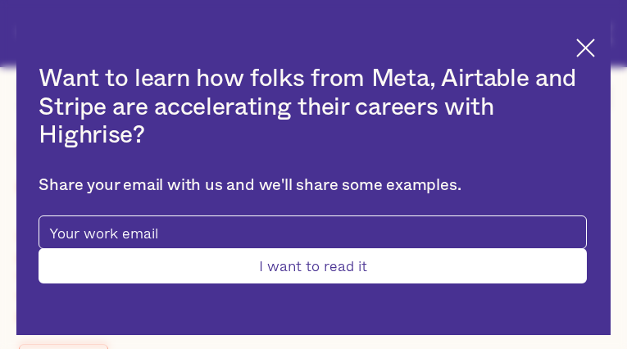  Describe the element at coordinates (585, 48) in the screenshot. I see `img: Cross icon` at that location.